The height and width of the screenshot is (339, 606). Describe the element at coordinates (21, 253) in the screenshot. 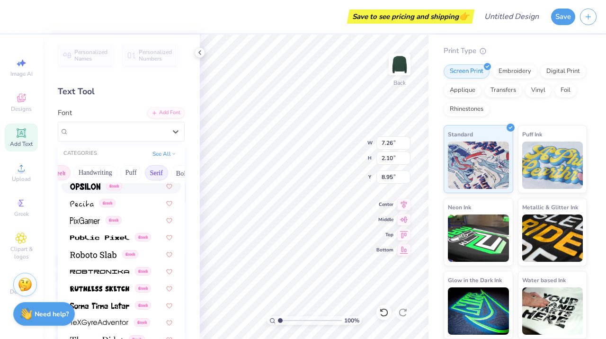

I see `span: Clipart & logos` at that location.